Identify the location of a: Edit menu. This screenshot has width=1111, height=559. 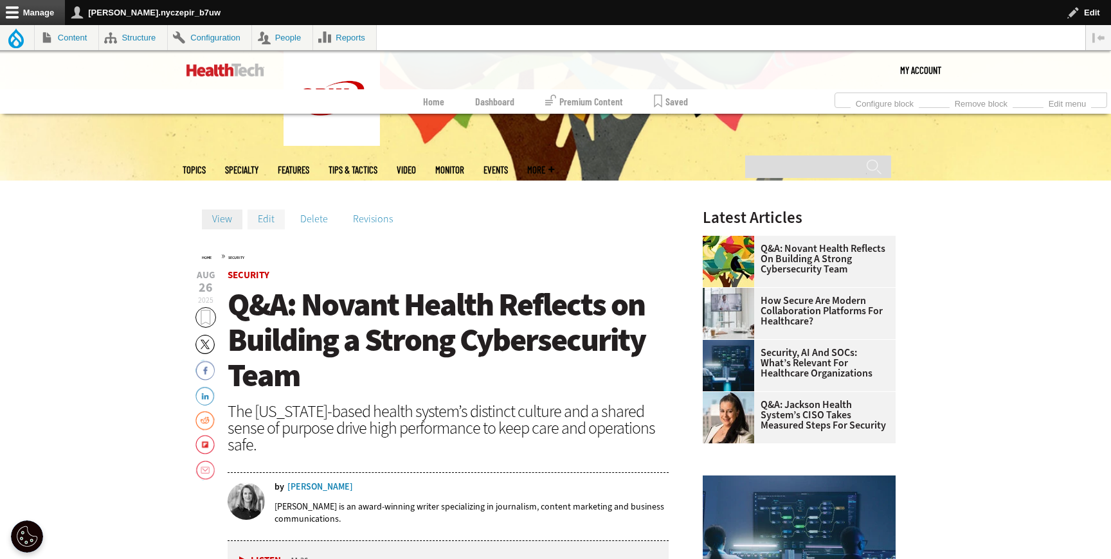
(1067, 102).